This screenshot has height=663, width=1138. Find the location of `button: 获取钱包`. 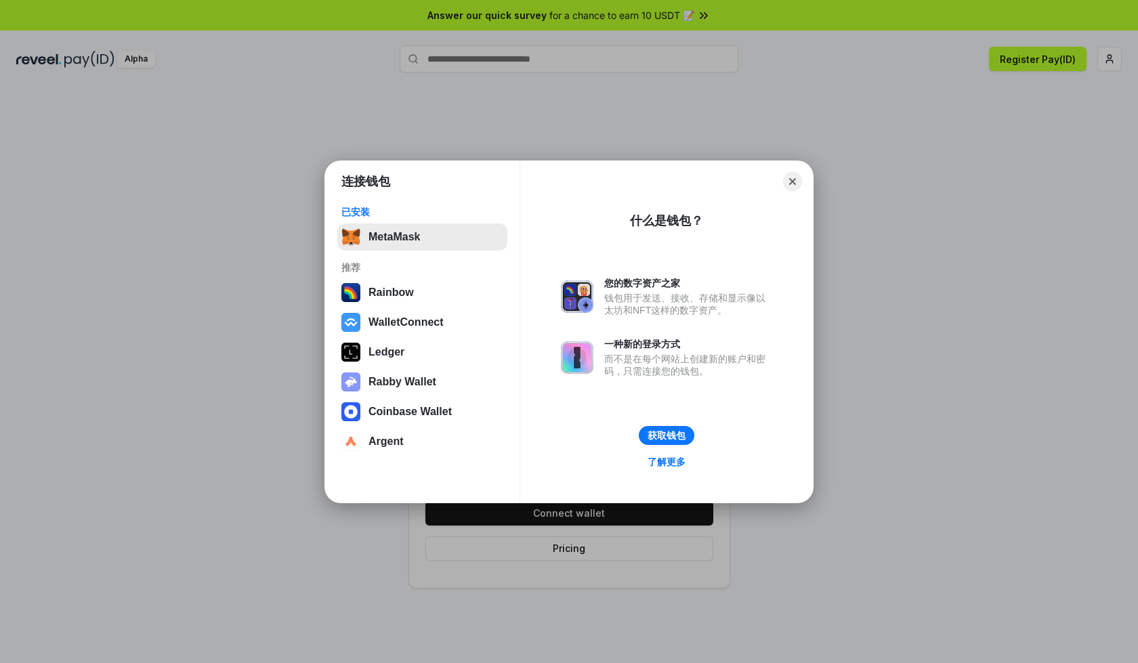

button: 获取钱包 is located at coordinates (667, 436).